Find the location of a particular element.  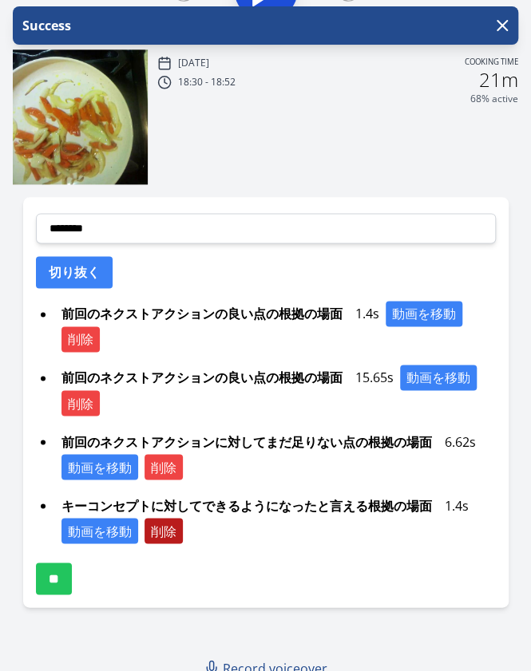

p: Cooking time is located at coordinates (491, 63).